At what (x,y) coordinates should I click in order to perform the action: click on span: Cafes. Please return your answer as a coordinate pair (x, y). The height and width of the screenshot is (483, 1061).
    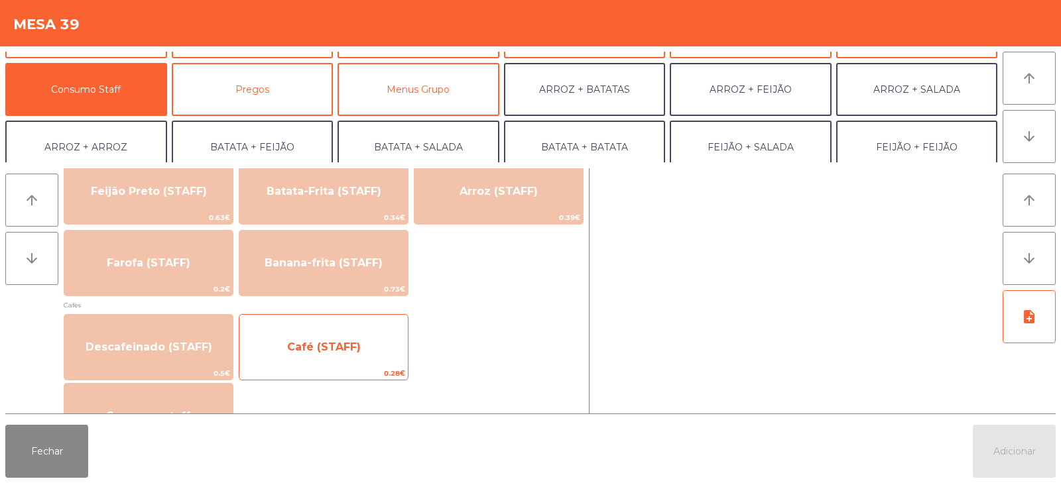
    Looking at the image, I should click on (324, 305).